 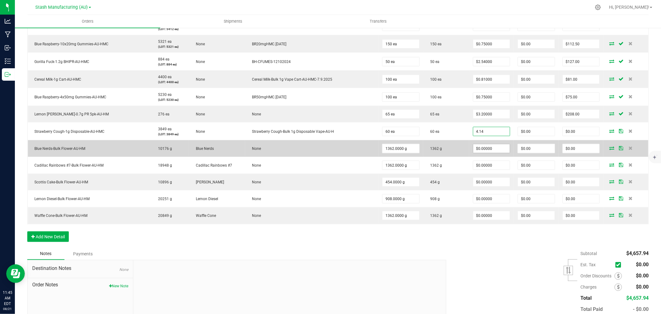 I want to click on span: 454 g, so click(x=433, y=182).